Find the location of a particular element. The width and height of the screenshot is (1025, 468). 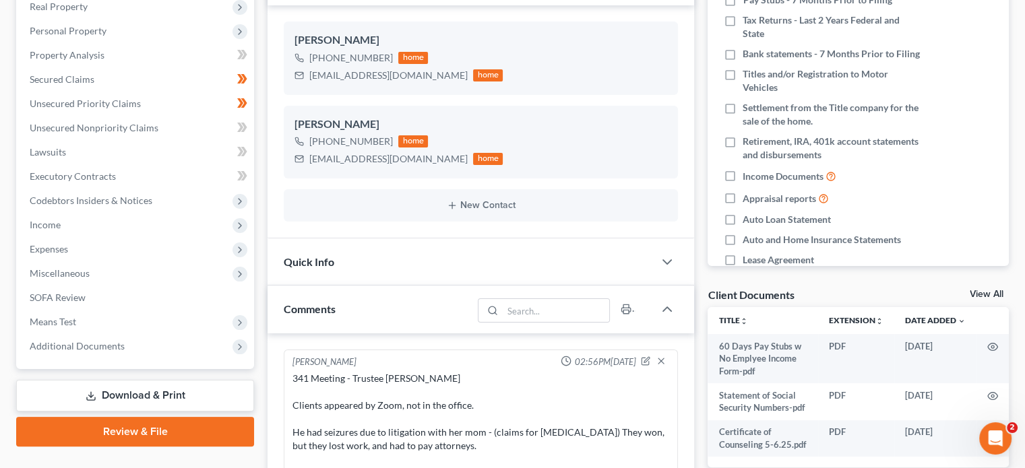

span: Codebtors Insiders & Notices is located at coordinates (91, 200).